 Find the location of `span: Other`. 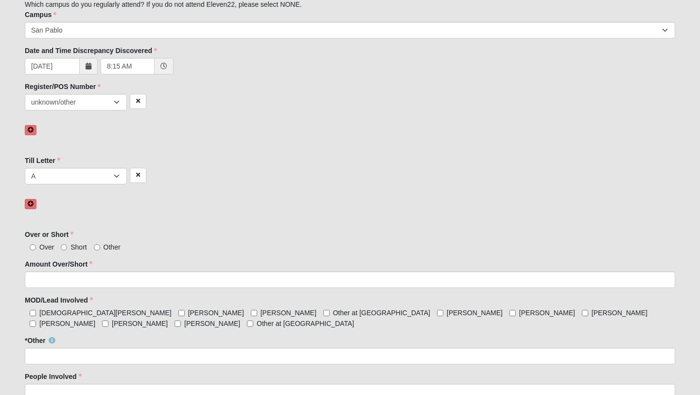

span: Other is located at coordinates (112, 247).